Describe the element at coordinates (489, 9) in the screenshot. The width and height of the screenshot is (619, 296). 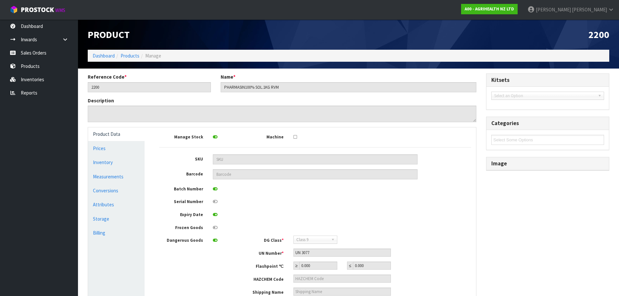
I see `strong: A00 - AGRIHEALTH NZ LTD` at that location.